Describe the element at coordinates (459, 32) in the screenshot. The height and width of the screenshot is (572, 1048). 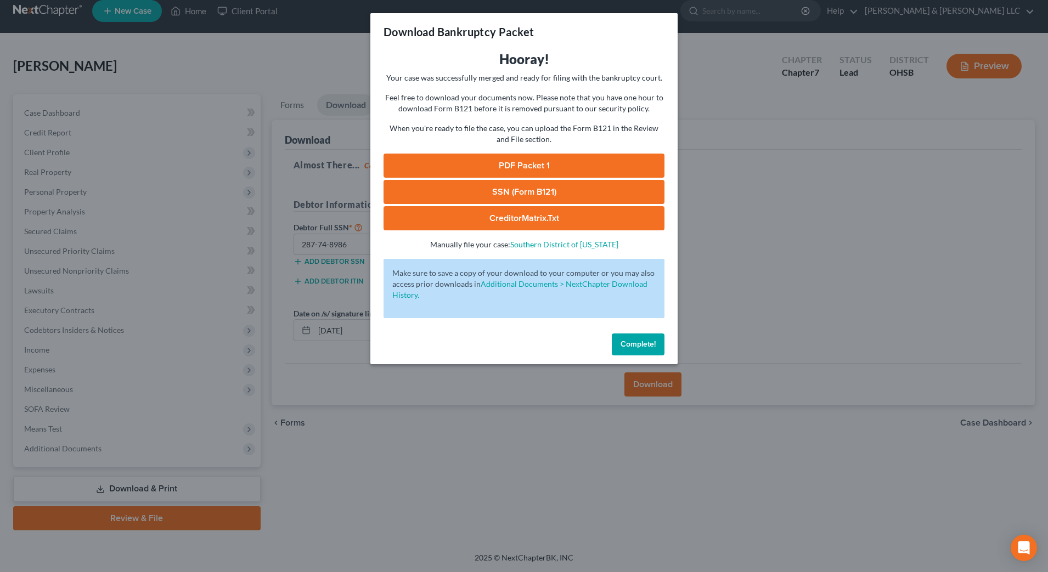
I see `h3: Download Bankruptcy Packet` at that location.